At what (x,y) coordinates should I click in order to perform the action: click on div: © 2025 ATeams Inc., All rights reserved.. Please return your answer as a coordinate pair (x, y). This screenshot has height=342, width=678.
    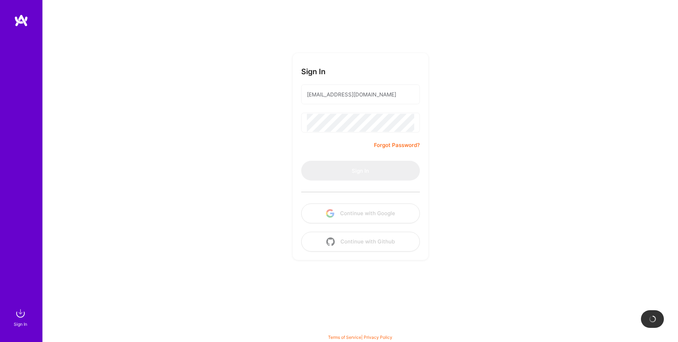
    Looking at the image, I should click on (360, 330).